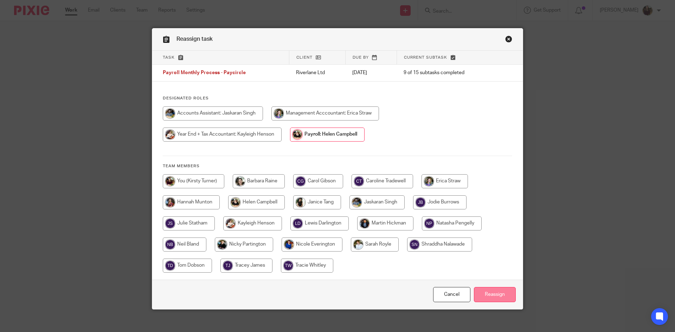 The width and height of the screenshot is (675, 332). What do you see at coordinates (361, 57) in the screenshot?
I see `span: Due by` at bounding box center [361, 57].